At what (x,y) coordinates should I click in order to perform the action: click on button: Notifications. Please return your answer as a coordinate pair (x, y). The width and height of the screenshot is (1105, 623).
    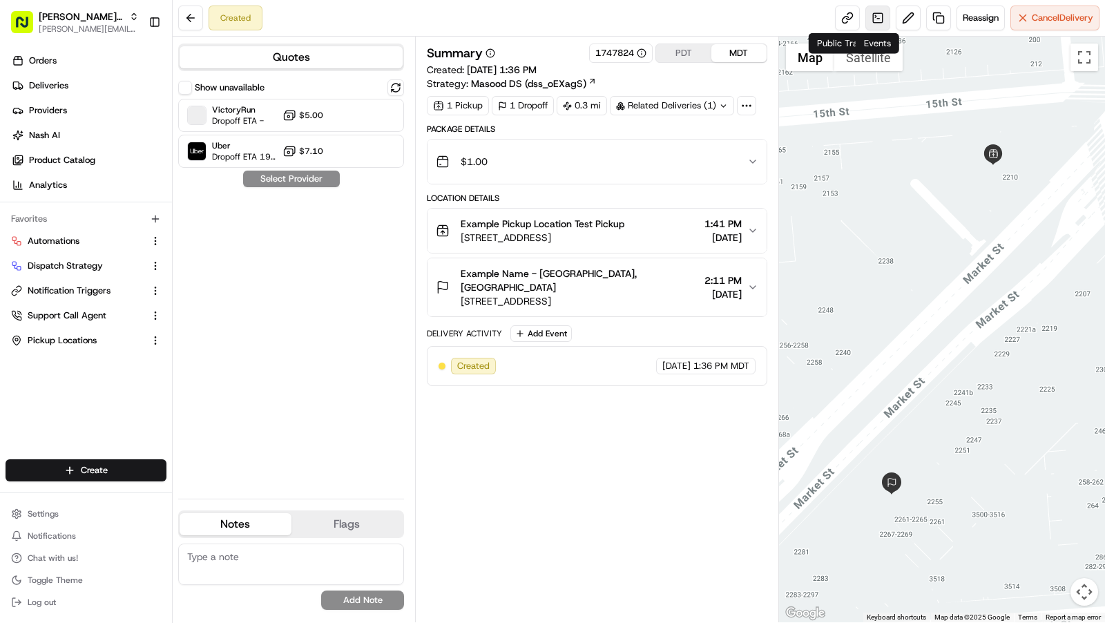
    Looking at the image, I should click on (86, 536).